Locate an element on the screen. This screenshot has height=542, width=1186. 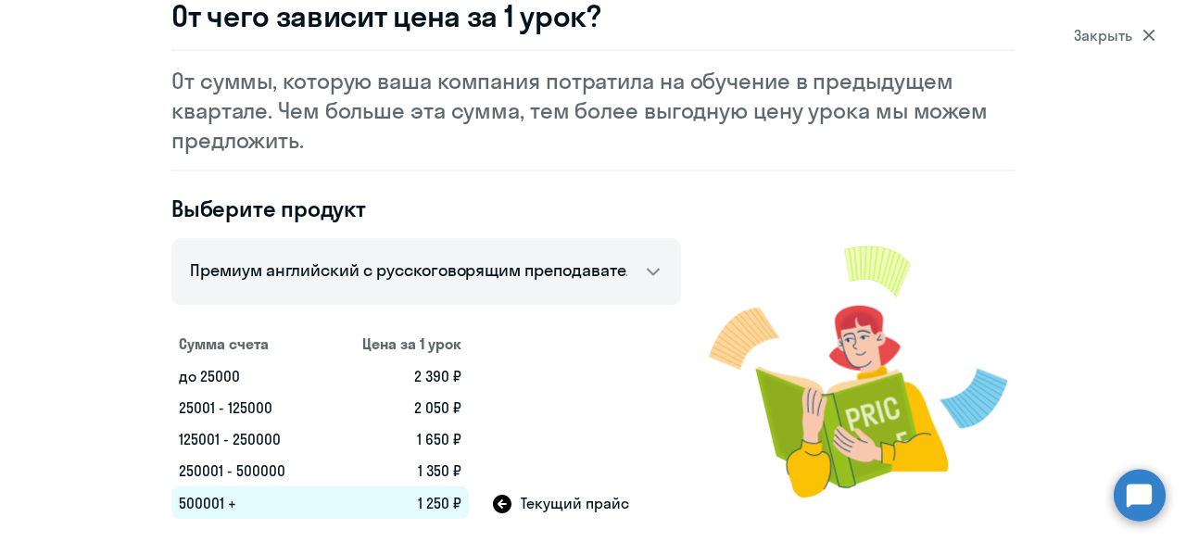
td: 1 350 ₽ is located at coordinates (397, 471).